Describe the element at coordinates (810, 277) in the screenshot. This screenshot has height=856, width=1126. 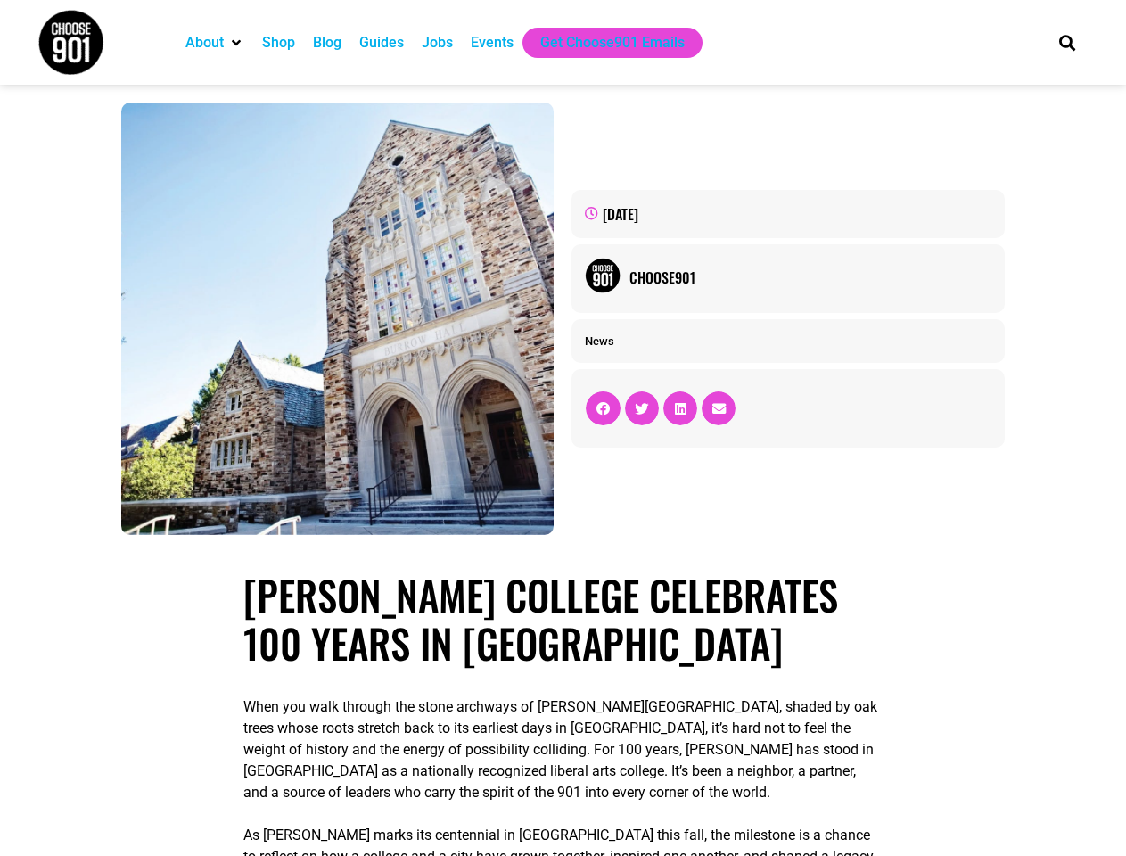
I see `div: Choose901` at that location.